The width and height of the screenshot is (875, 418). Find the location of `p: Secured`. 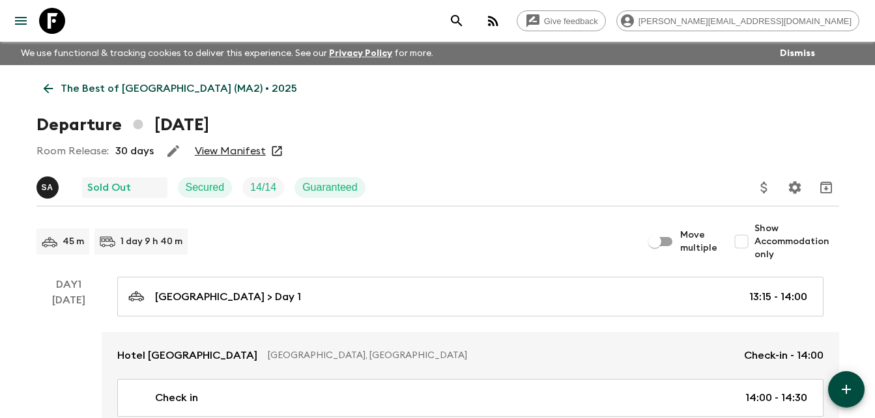

p: Secured is located at coordinates (205, 188).